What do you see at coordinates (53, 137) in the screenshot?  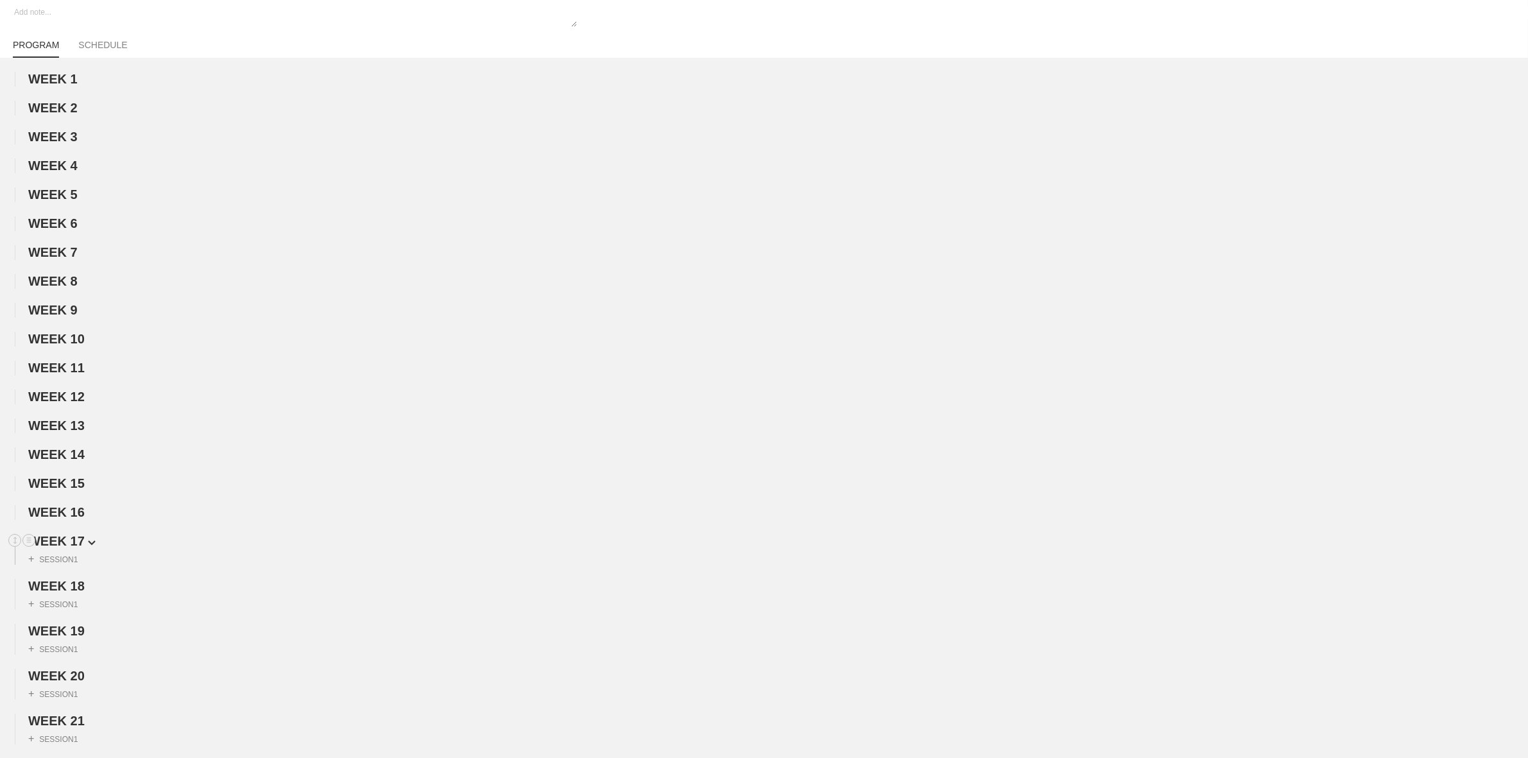 I see `span: WEEK 3` at bounding box center [53, 137].